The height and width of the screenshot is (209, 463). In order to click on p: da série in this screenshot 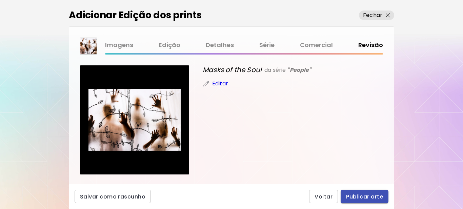, I will do `click(275, 70)`.